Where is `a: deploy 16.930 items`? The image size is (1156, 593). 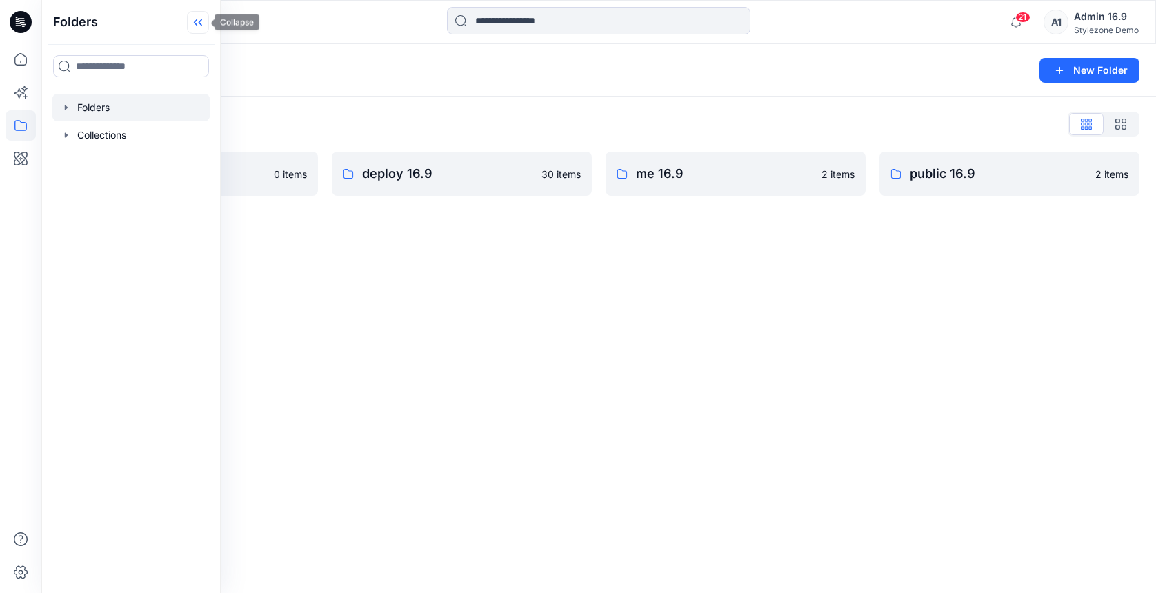
a: deploy 16.930 items is located at coordinates (461, 174).